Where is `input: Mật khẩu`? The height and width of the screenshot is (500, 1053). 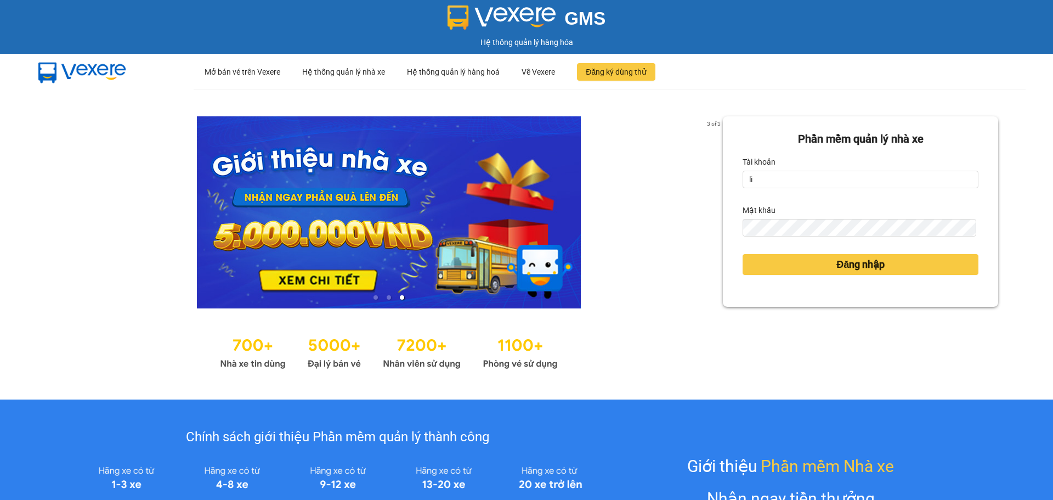 input: Mật khẩu is located at coordinates (859, 228).